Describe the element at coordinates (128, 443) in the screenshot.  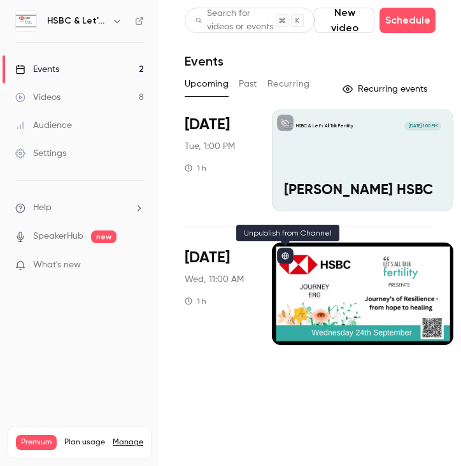
I see `a: Manage` at that location.